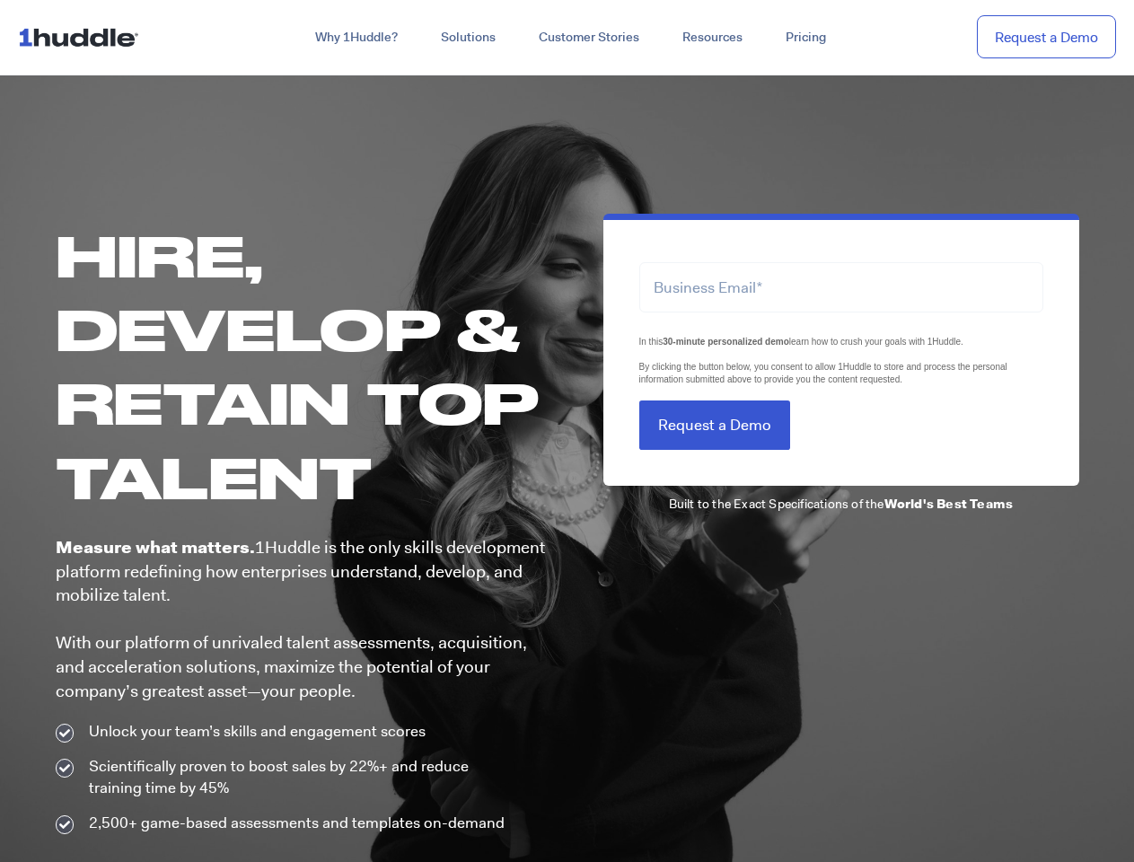 This screenshot has height=862, width=1134. Describe the element at coordinates (725, 341) in the screenshot. I see `strong: 30-minute personalized demo` at that location.